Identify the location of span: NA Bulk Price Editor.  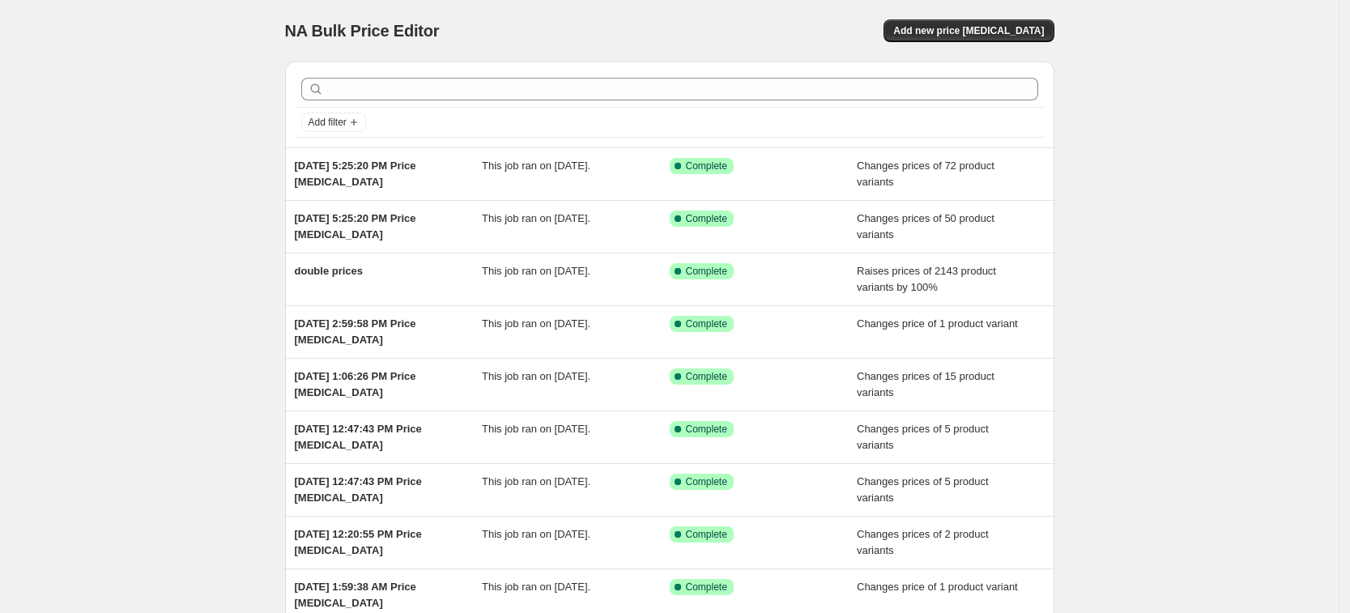
(362, 31).